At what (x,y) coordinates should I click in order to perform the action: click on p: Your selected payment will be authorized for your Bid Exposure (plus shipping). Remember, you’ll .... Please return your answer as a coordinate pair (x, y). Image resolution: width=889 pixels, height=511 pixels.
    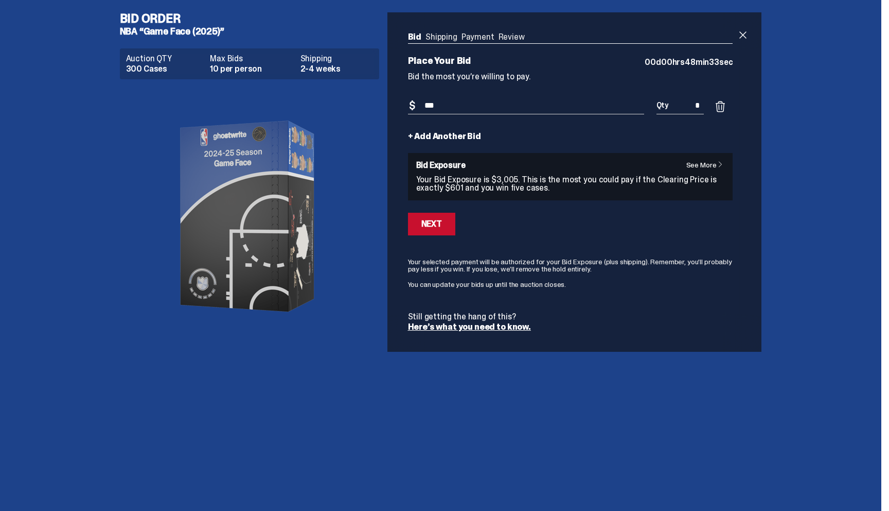
    Looking at the image, I should click on (571, 265).